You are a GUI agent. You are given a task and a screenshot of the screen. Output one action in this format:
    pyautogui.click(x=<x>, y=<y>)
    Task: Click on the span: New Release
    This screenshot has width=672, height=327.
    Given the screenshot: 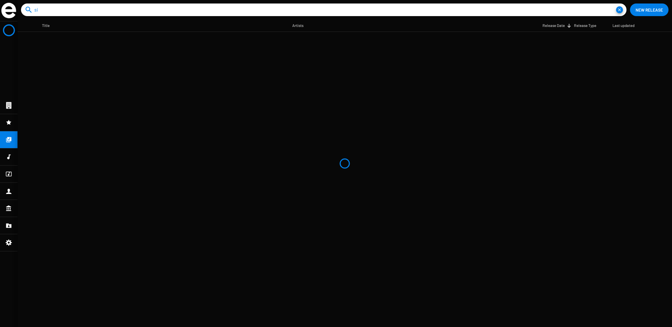 What is the action you would take?
    pyautogui.click(x=649, y=10)
    